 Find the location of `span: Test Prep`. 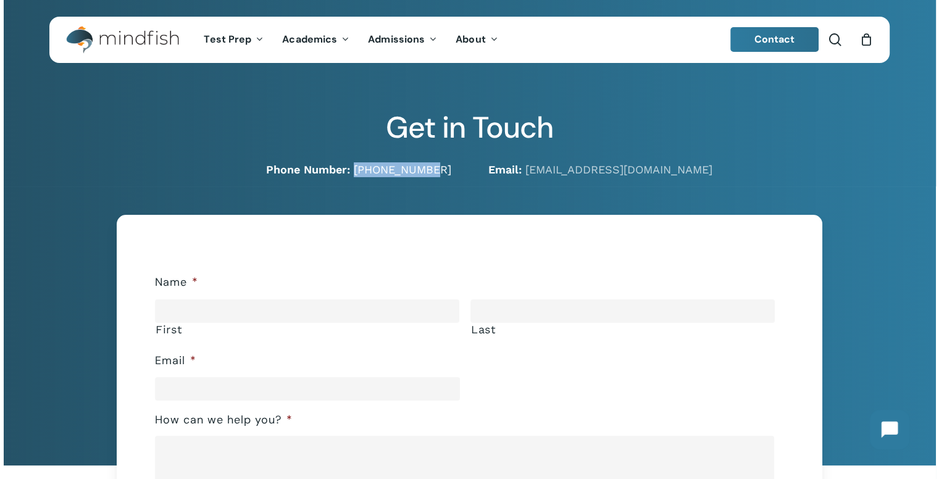

span: Test Prep is located at coordinates (227, 39).